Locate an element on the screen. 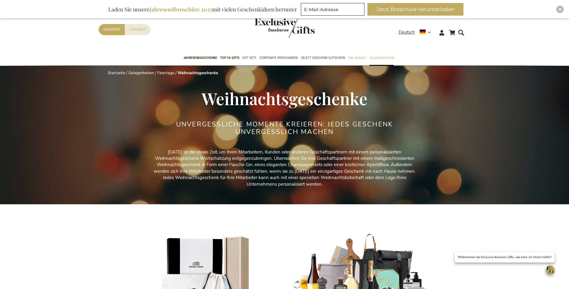 The width and height of the screenshot is (569, 289). a: Startseite is located at coordinates (116, 73).